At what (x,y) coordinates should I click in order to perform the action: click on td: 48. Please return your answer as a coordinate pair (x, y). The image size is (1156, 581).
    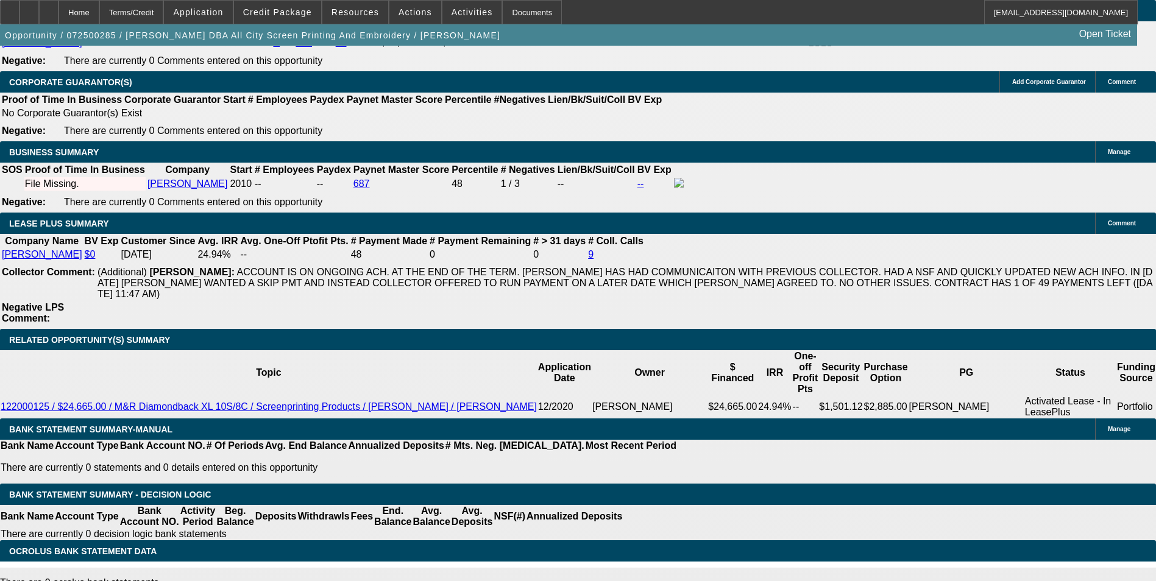
    Looking at the image, I should click on (389, 255).